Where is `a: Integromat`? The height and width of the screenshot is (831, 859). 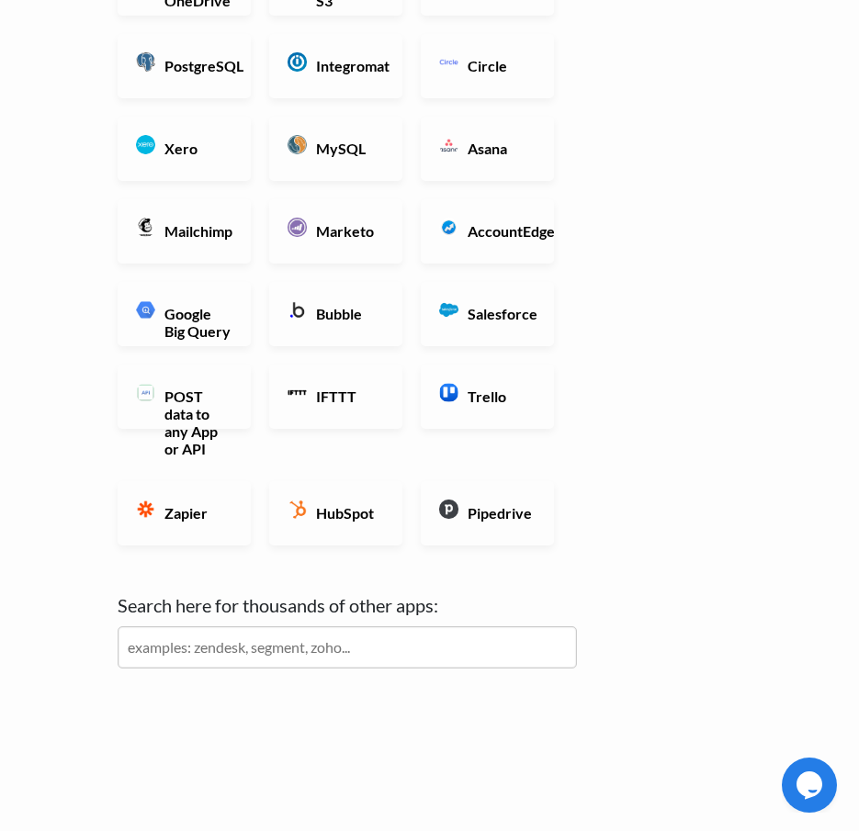
a: Integromat is located at coordinates (335, 66).